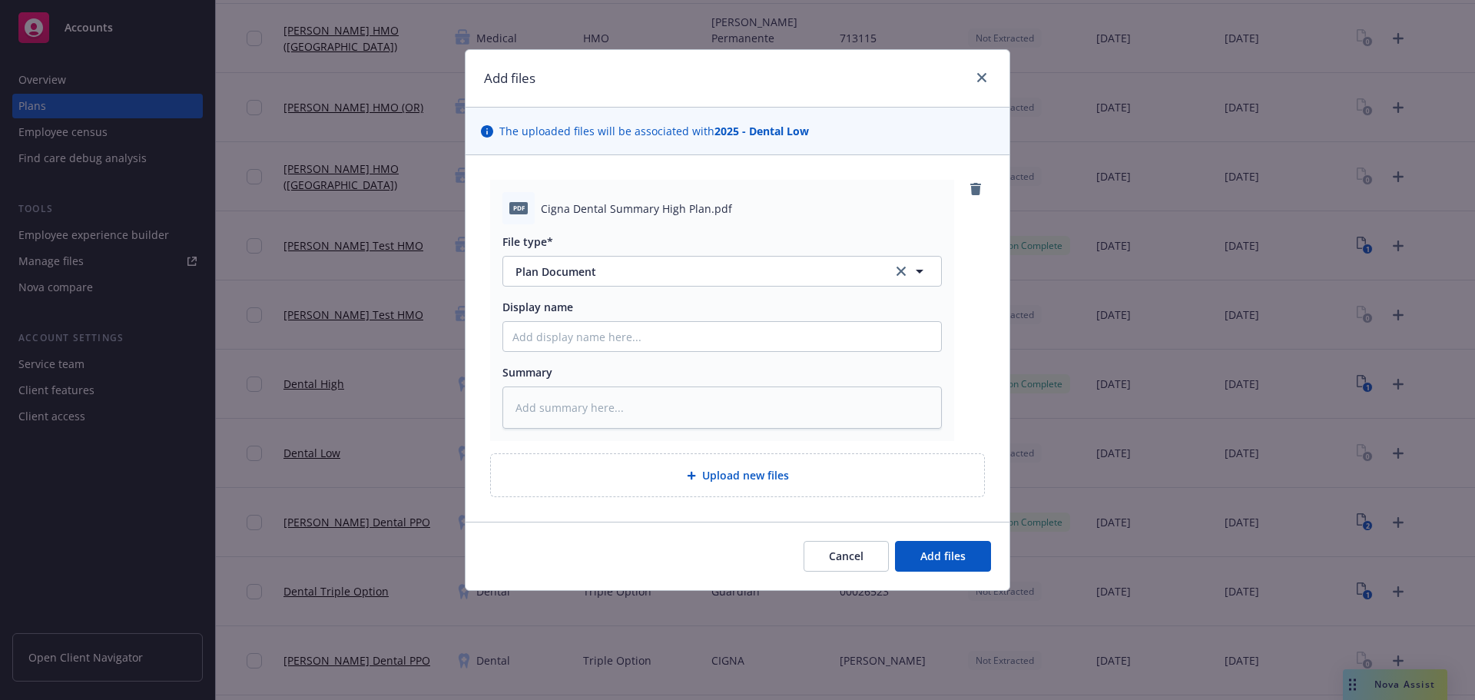 Image resolution: width=1475 pixels, height=700 pixels. I want to click on span: Add files, so click(943, 556).